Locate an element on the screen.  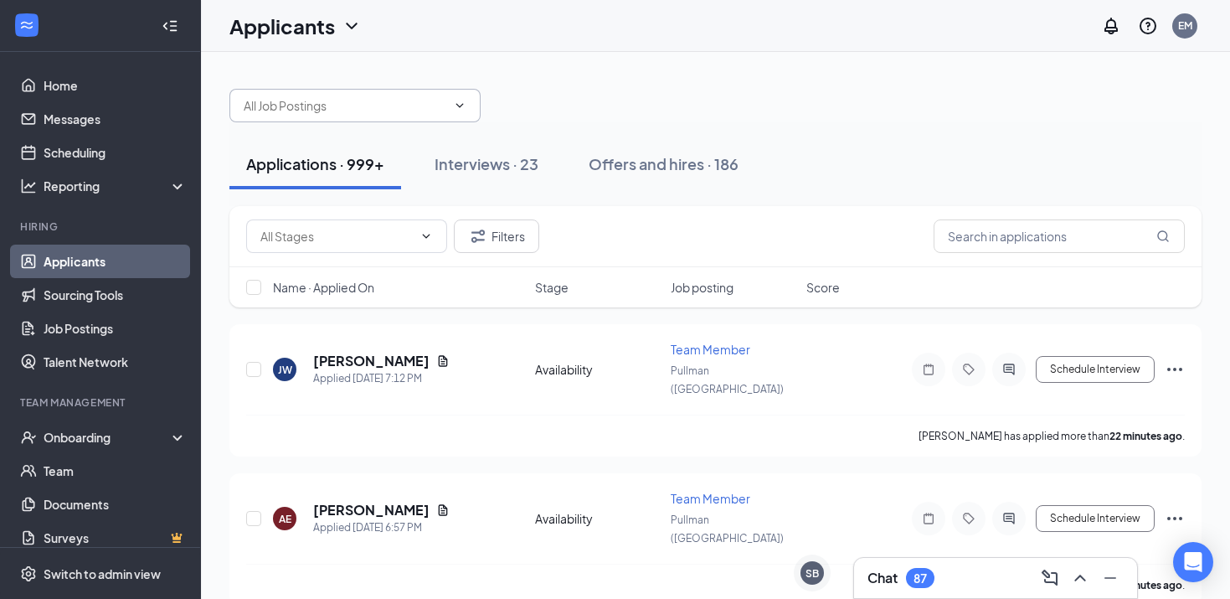
h3: Chat is located at coordinates (882, 578).